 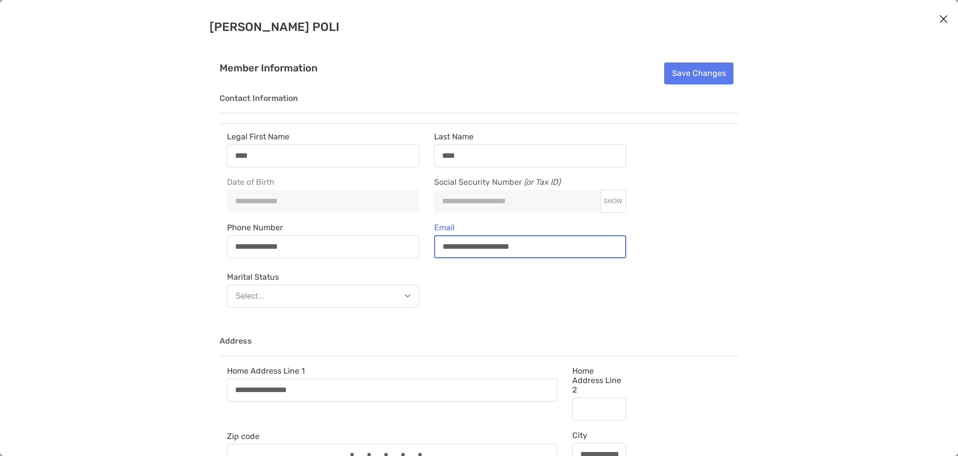 What do you see at coordinates (323, 296) in the screenshot?
I see `button: Select...` at bounding box center [323, 296].